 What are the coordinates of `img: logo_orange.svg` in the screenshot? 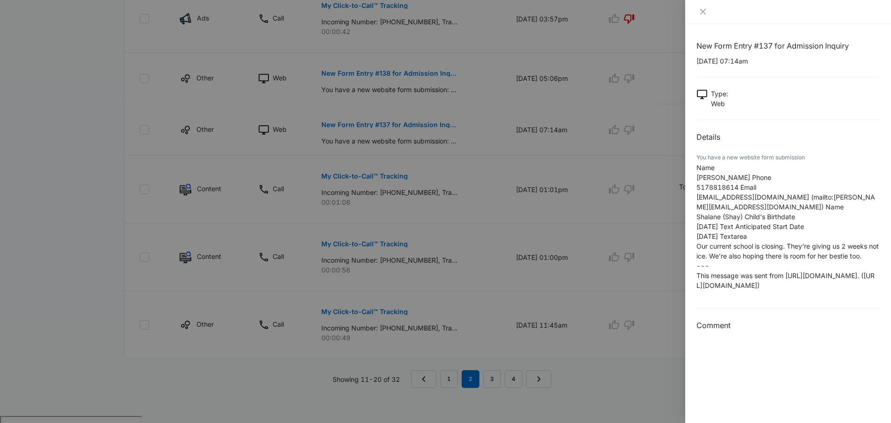 It's located at (19, 19).